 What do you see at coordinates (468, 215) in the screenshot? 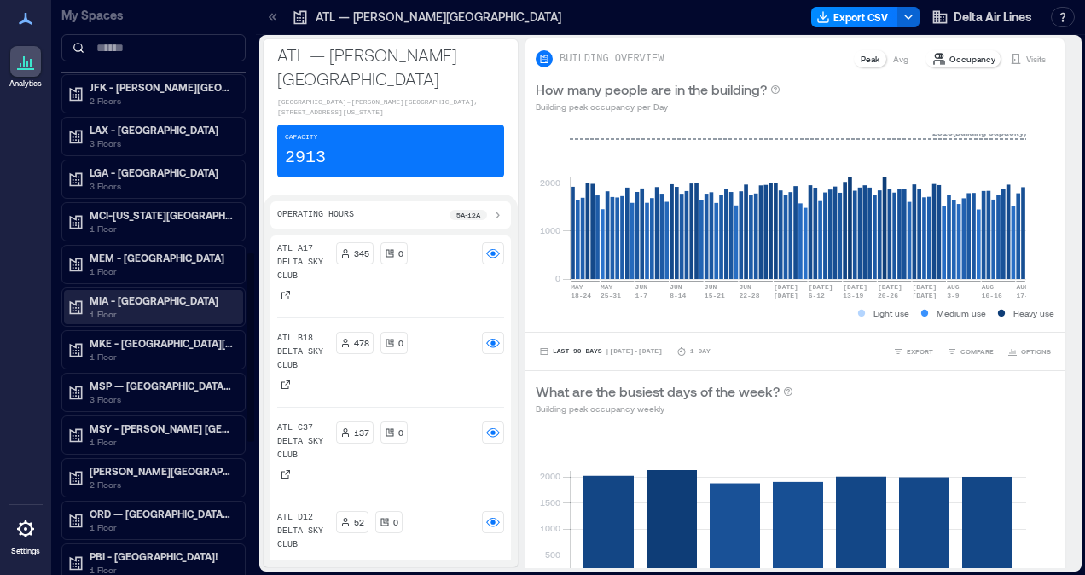
I see `p: 5a - 12a` at bounding box center [468, 215].